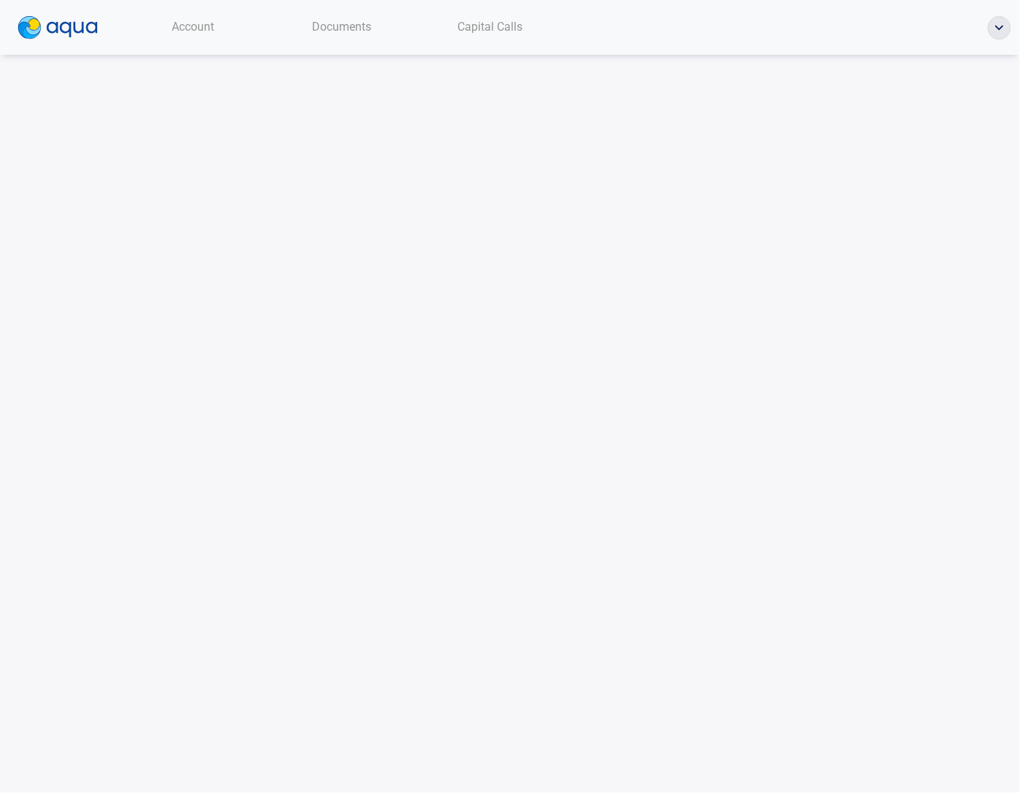 This screenshot has height=793, width=1020. Describe the element at coordinates (490, 26) in the screenshot. I see `span: Capital Calls` at that location.